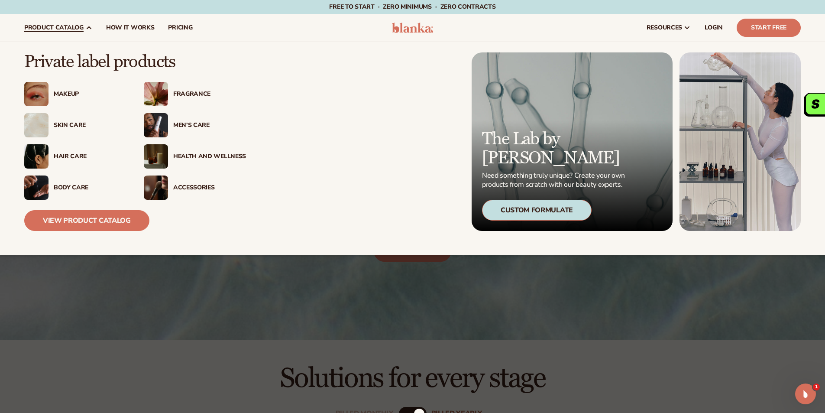 This screenshot has height=413, width=825. What do you see at coordinates (210, 156) in the screenshot?
I see `div: Health And Wellness` at bounding box center [210, 156].